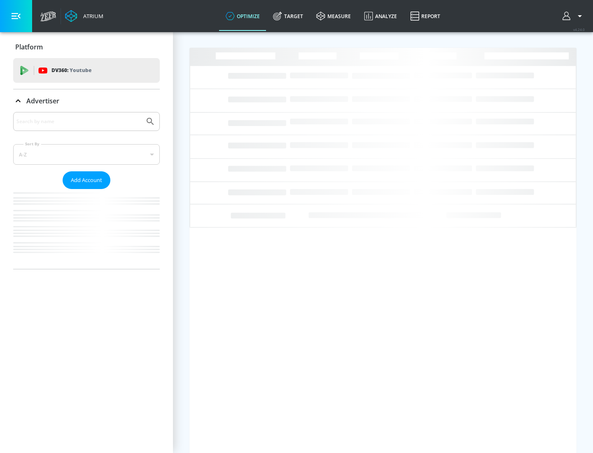 Image resolution: width=593 pixels, height=453 pixels. I want to click on p: Advertiser, so click(43, 101).